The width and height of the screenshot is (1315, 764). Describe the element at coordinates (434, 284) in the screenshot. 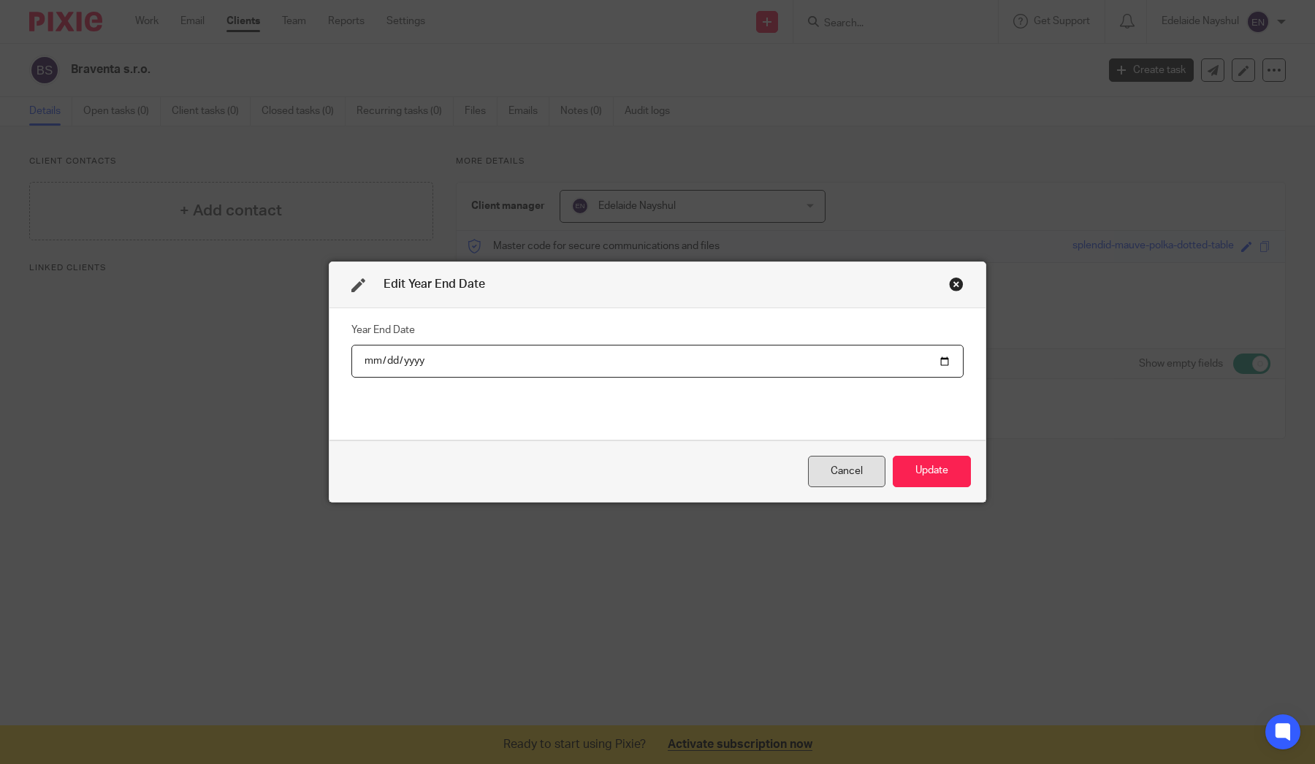

I see `span: Edit Year End Date` at that location.